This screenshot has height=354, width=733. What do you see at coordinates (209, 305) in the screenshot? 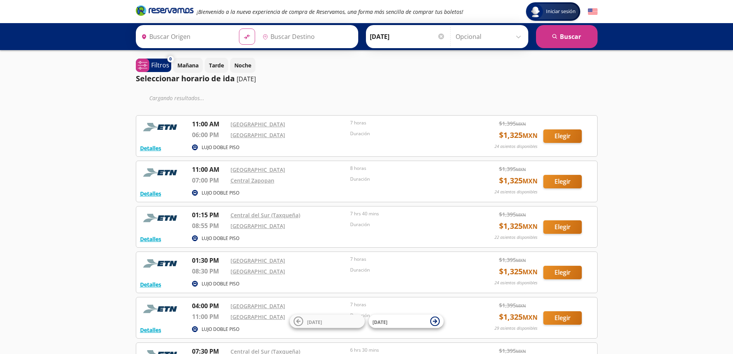
I see `p: 04:00 PM` at bounding box center [209, 305].